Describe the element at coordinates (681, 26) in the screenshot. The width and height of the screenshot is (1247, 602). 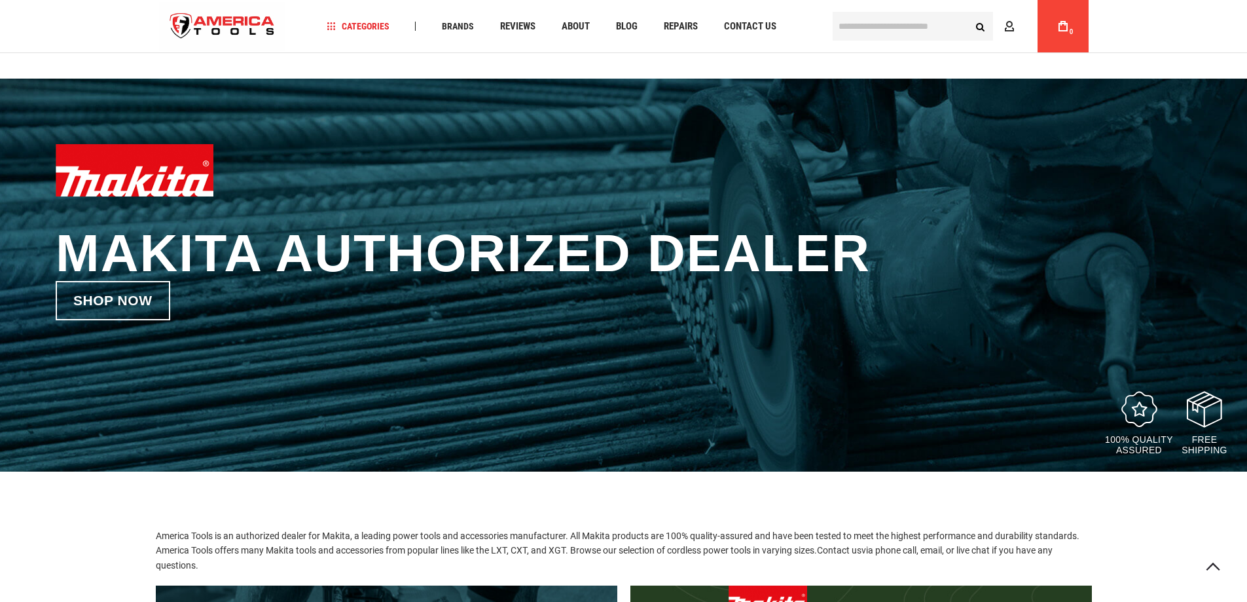
I see `span: Repairs` at that location.